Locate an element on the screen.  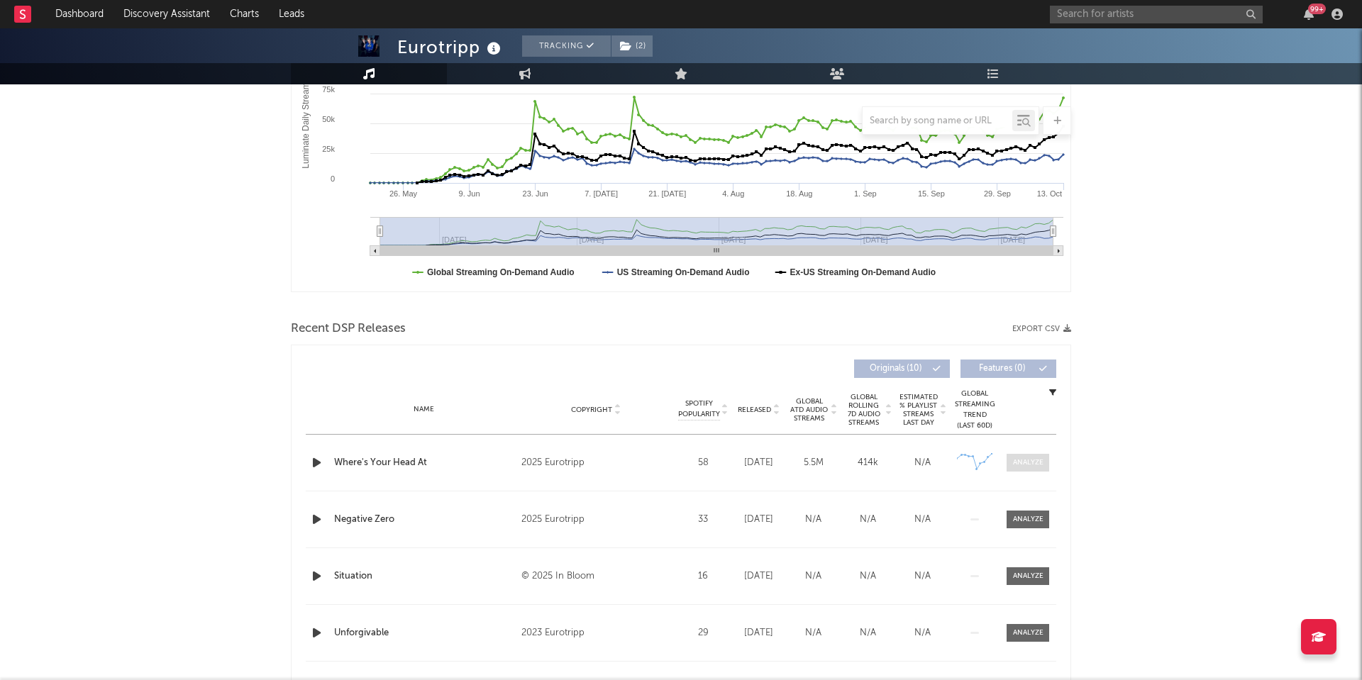
a: Where's Your Head At is located at coordinates (424, 463).